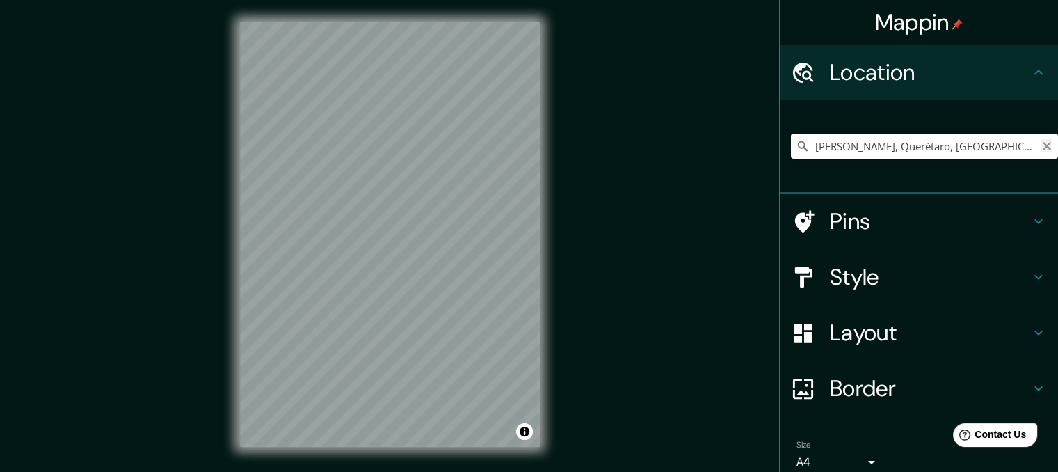 This screenshot has width=1058, height=472. Describe the element at coordinates (919, 221) in the screenshot. I see `div: Pins` at that location.